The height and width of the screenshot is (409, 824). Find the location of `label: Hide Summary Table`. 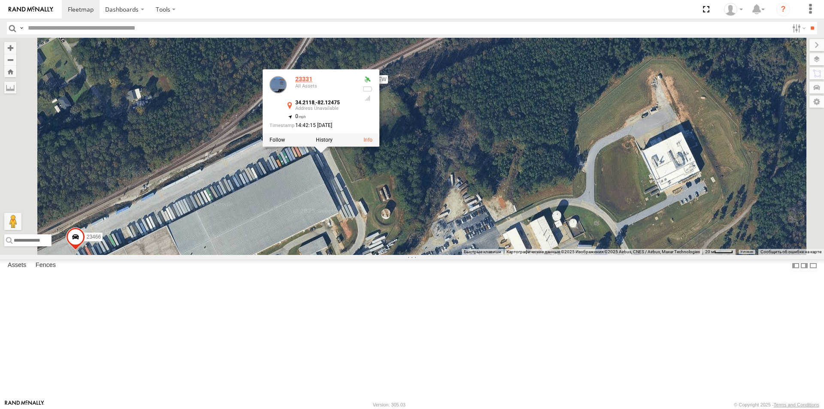

label: Hide Summary Table is located at coordinates (813, 265).